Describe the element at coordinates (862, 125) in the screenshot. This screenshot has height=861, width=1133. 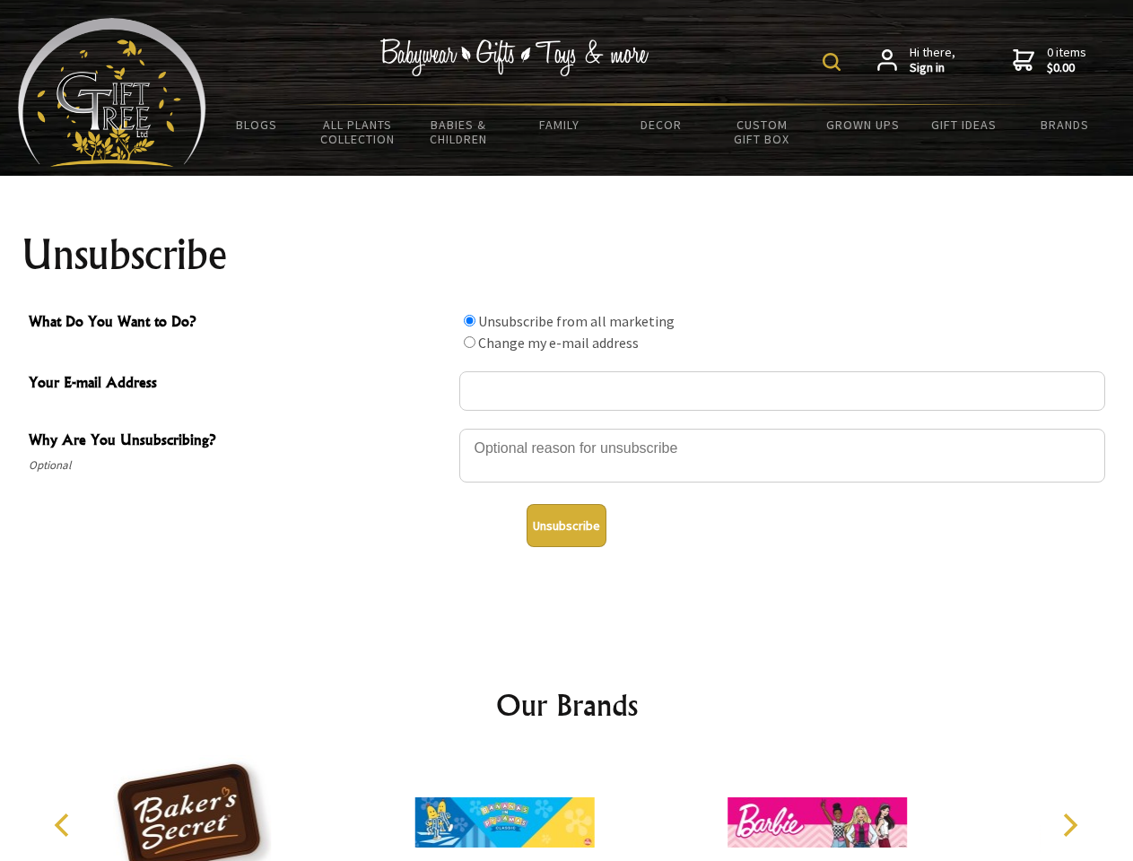
I see `a: Grown Ups` at that location.